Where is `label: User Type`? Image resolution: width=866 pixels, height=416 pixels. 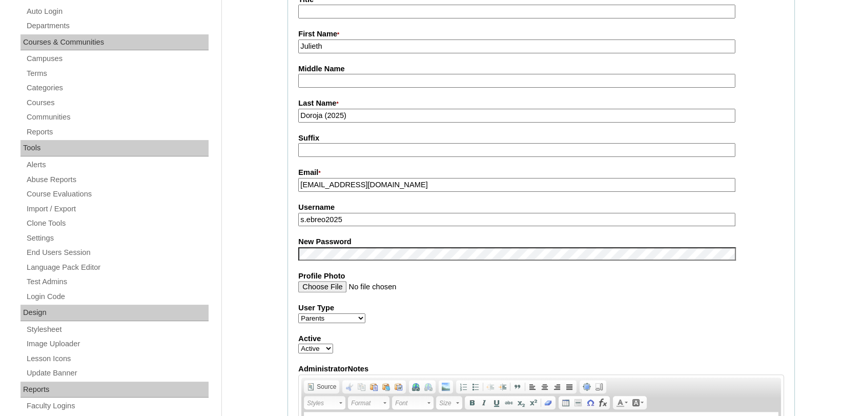
label: User Type is located at coordinates (541, 307).